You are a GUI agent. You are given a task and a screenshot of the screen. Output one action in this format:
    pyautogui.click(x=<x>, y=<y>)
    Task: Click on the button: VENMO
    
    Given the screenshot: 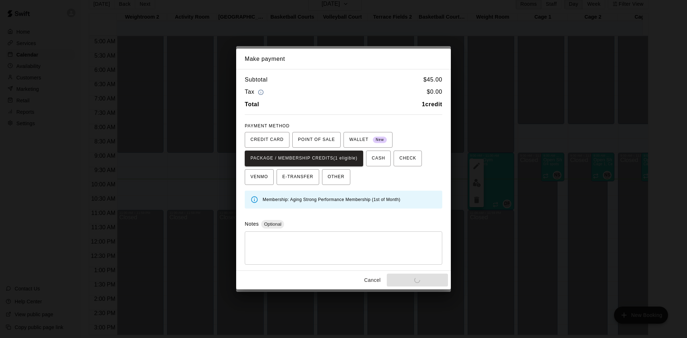 What is the action you would take?
    pyautogui.click(x=259, y=177)
    